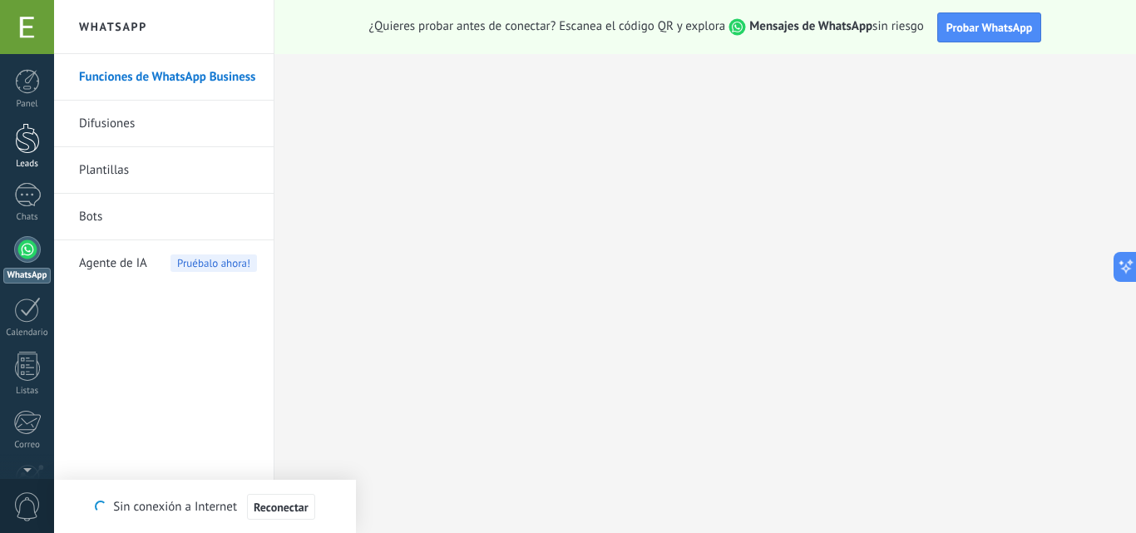 The image size is (1136, 533). I want to click on a: Difusiones, so click(168, 124).